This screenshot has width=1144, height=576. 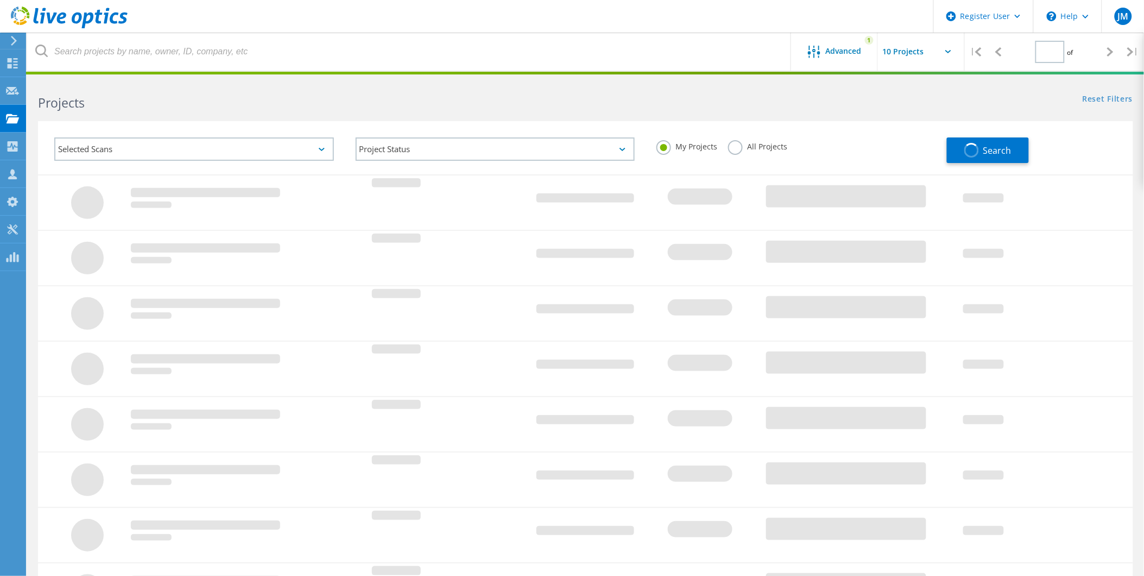 What do you see at coordinates (194, 149) in the screenshot?
I see `div: Selected Scans` at bounding box center [194, 149].